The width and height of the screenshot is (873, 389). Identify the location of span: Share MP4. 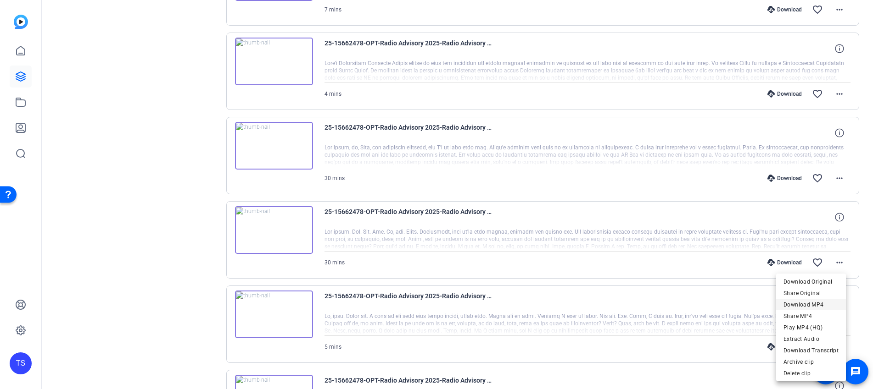
(811, 317).